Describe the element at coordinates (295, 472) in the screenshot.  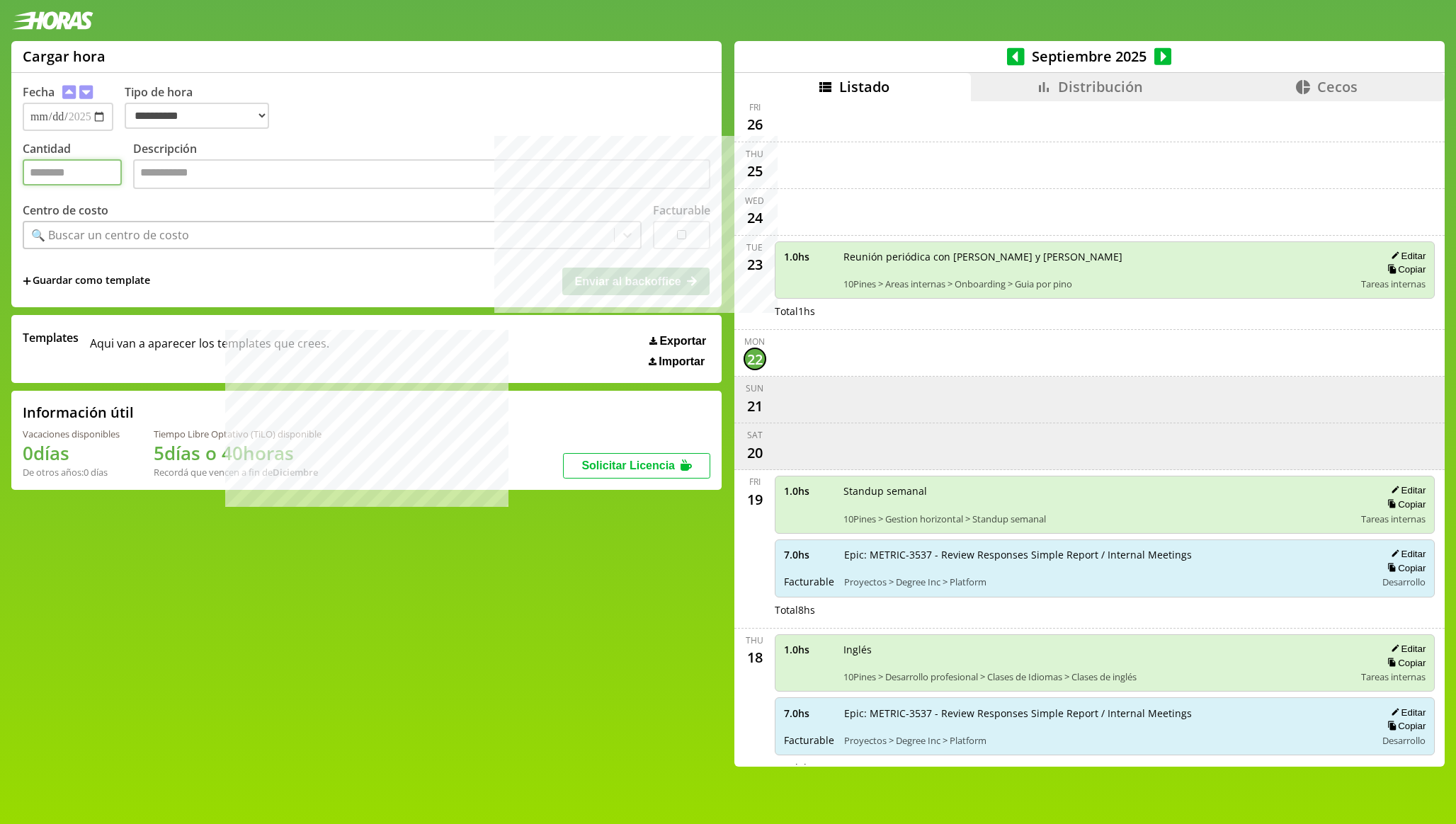
I see `b: Diciembre` at that location.